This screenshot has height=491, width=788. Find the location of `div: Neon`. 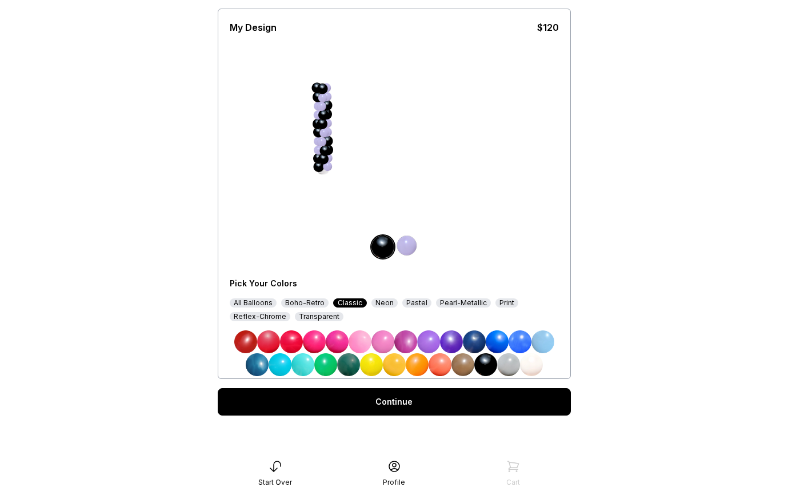

div: Neon is located at coordinates (385, 303).